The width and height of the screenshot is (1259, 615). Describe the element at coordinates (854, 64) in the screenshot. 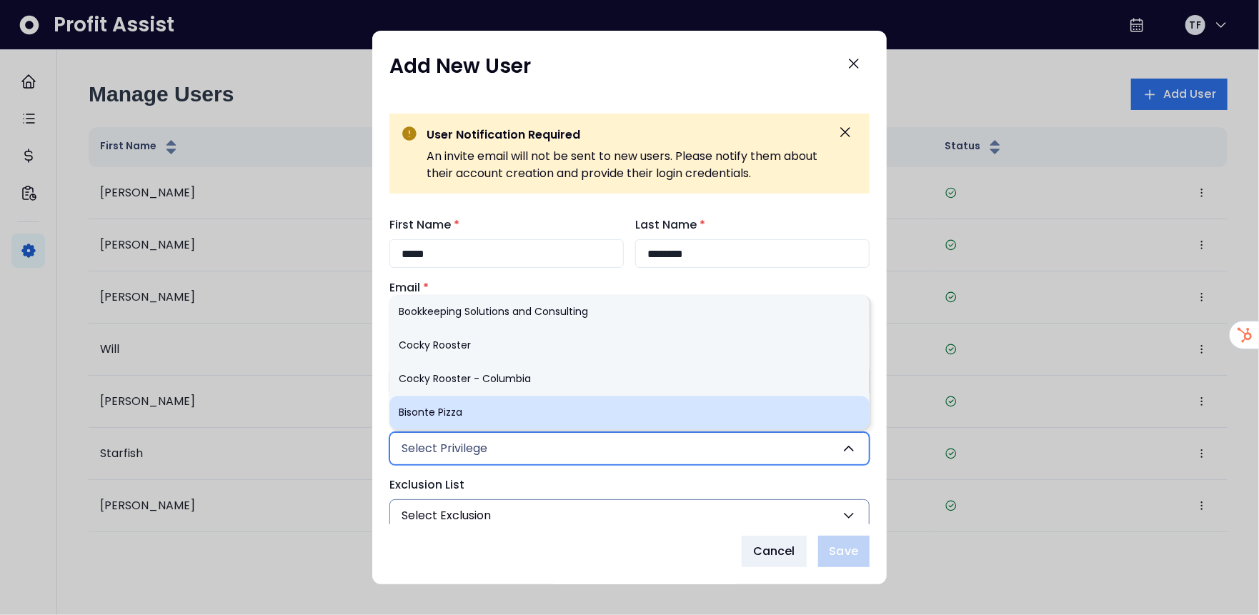

I see `button: Close` at that location.